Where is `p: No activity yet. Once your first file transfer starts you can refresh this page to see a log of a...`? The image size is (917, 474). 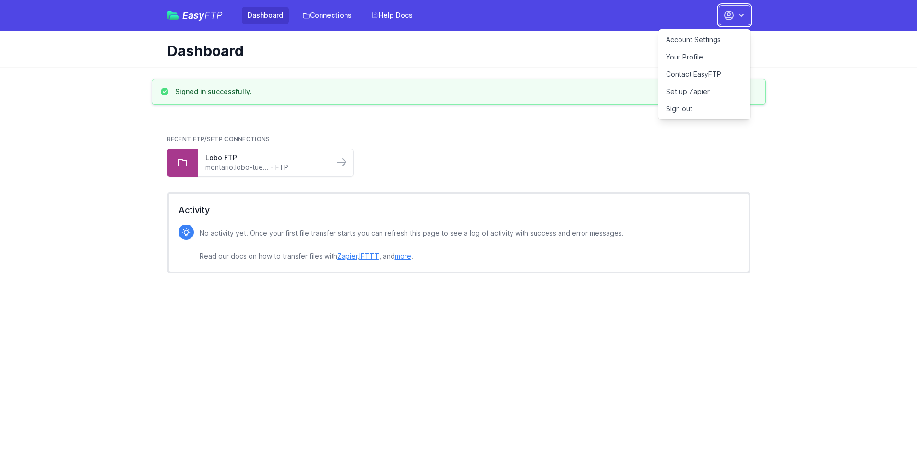
p: No activity yet. Once your first file transfer starts you can refresh this page to see a log of a... is located at coordinates (412, 245).